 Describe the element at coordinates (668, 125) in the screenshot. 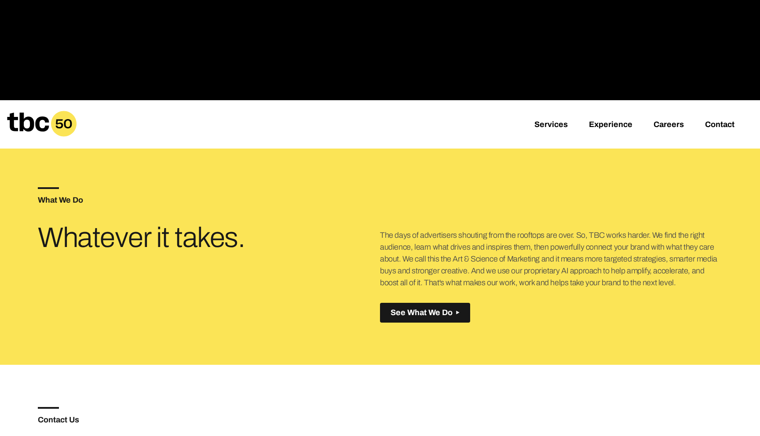

I see `a: Careers` at that location.